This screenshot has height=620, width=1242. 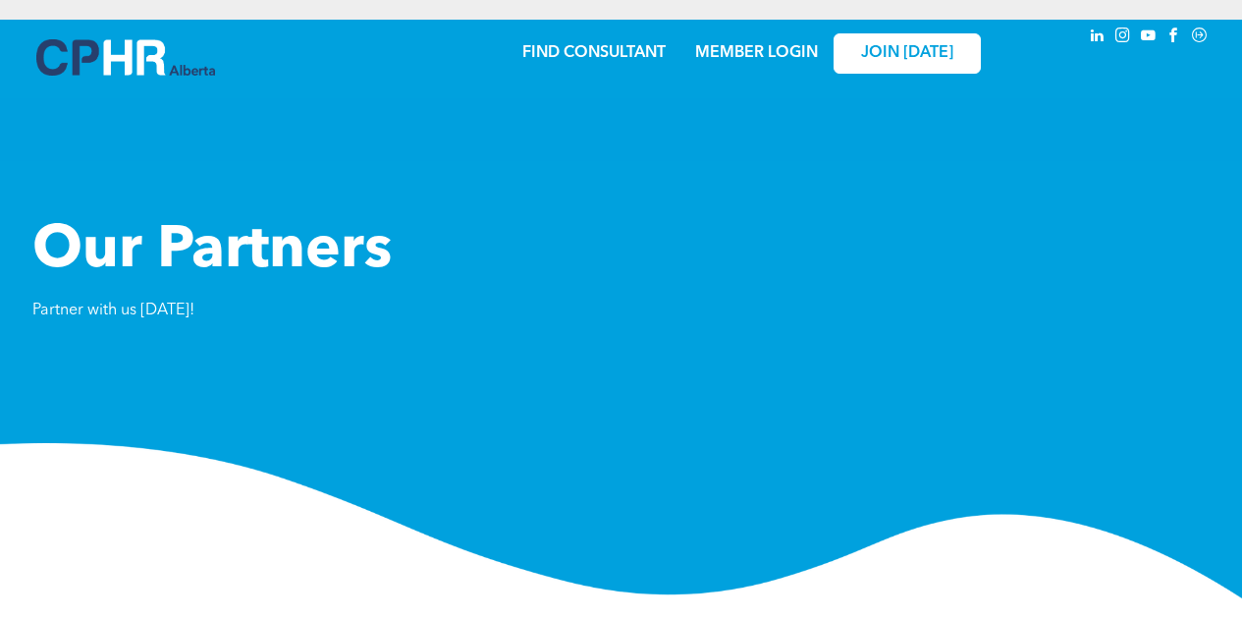 What do you see at coordinates (756, 53) in the screenshot?
I see `a: MEMBER LOGIN` at bounding box center [756, 53].